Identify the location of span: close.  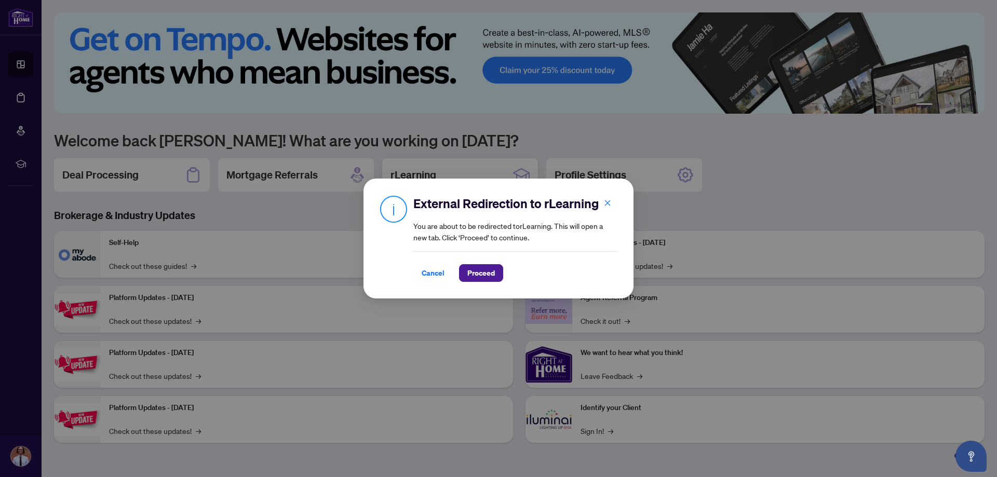
(608, 203).